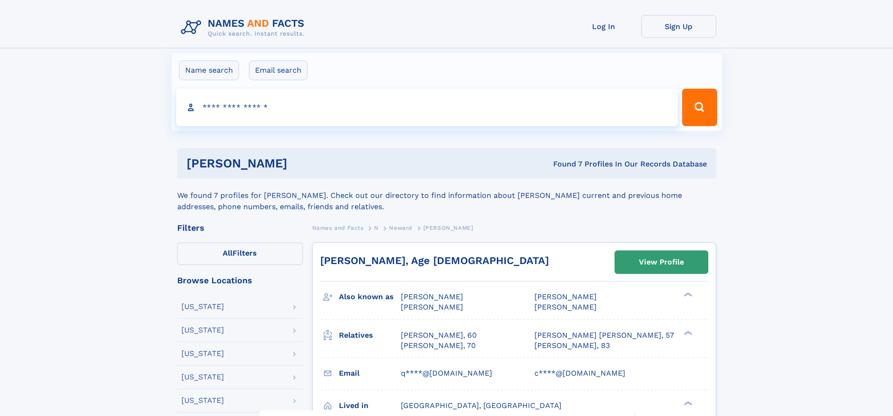 This screenshot has height=416, width=893. What do you see at coordinates (278, 70) in the screenshot?
I see `label: Email search` at bounding box center [278, 70].